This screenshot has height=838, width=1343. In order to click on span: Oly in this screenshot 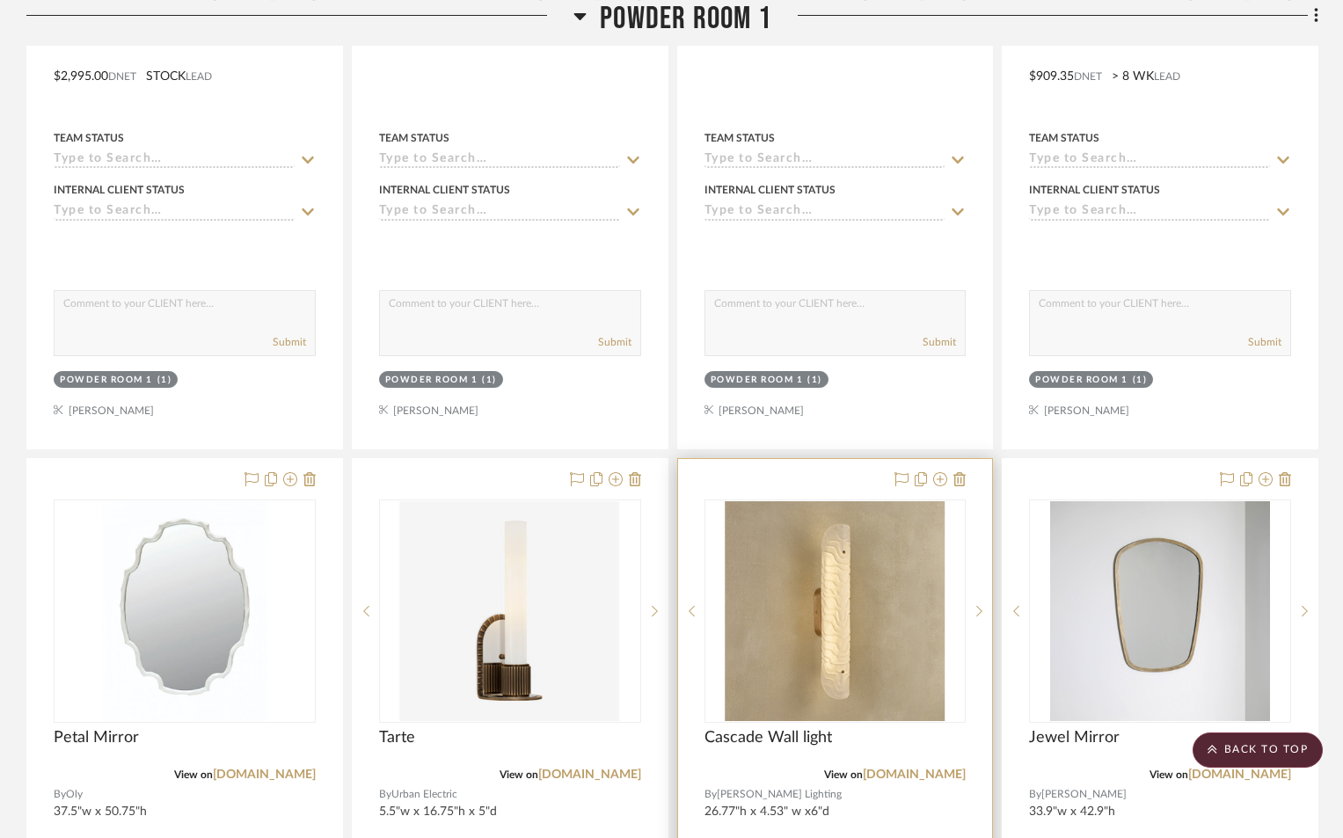, I will do `click(74, 794)`.